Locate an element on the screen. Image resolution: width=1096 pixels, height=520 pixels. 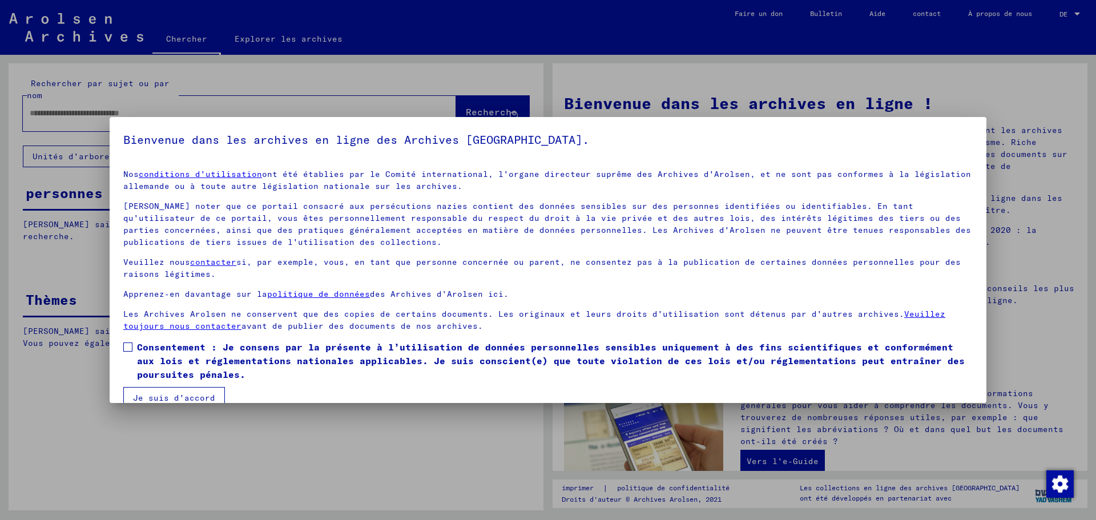
font: ont été établies par le Comité international, l'organe directeur suprême des Archives d'Arolsen, ... is located at coordinates (547, 180).